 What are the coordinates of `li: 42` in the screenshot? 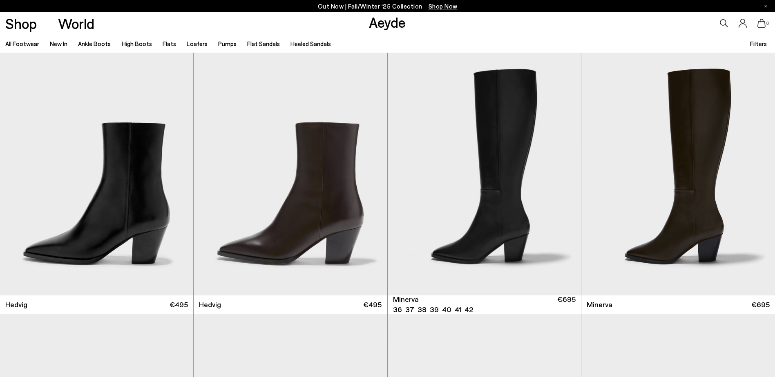 It's located at (469, 310).